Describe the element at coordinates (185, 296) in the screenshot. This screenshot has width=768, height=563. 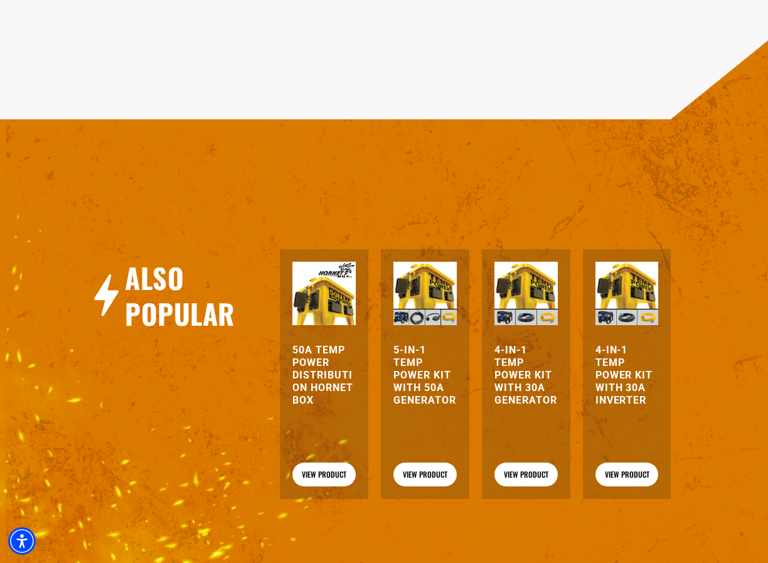
I see `h2: Also Popular` at that location.